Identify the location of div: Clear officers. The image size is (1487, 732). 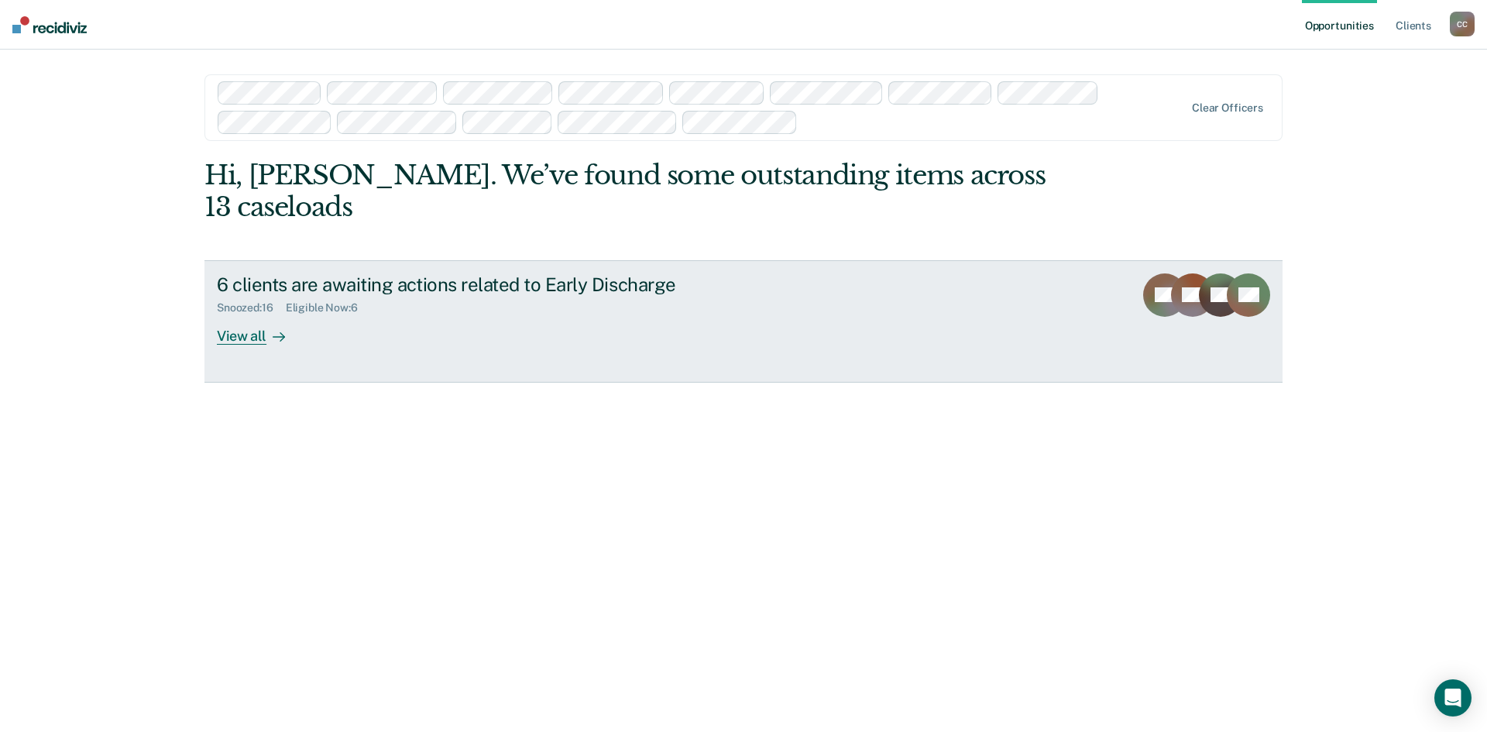
(1228, 108).